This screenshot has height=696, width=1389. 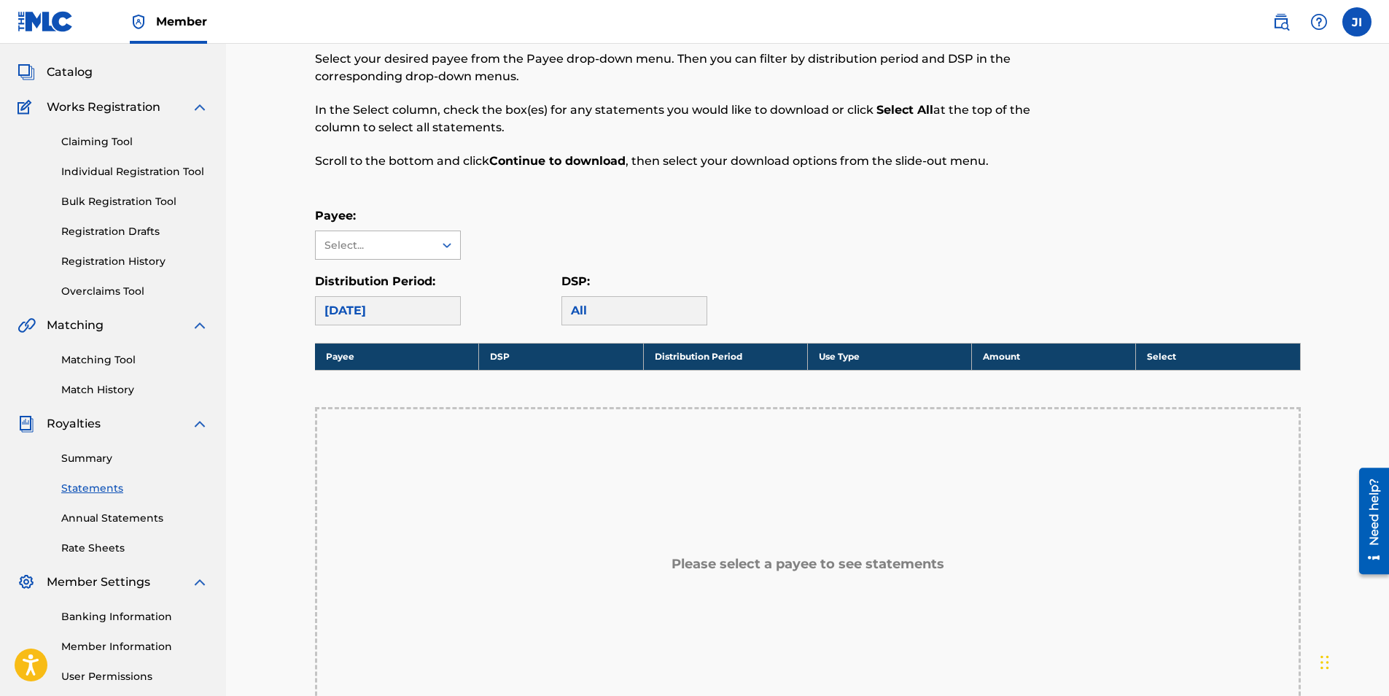 I want to click on a: CatalogCatalog, so click(x=55, y=72).